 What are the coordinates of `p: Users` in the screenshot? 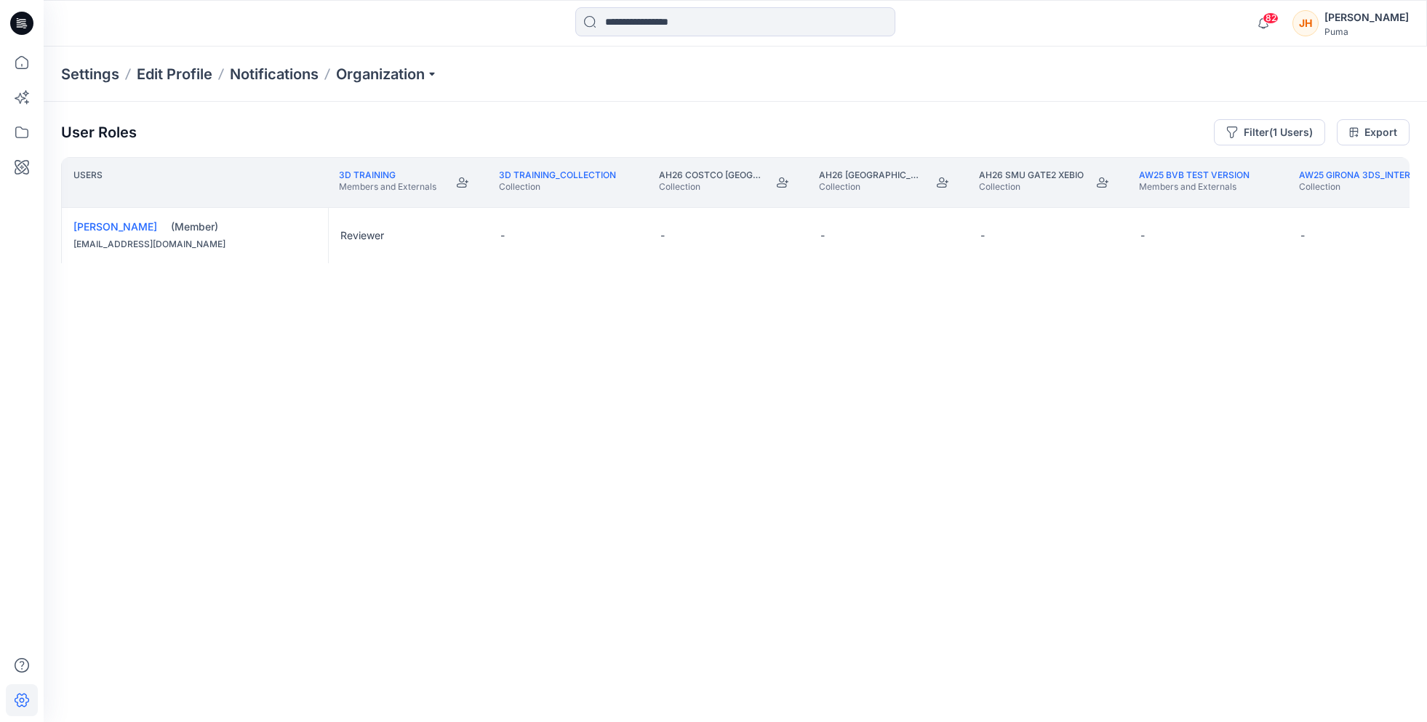 It's located at (88, 183).